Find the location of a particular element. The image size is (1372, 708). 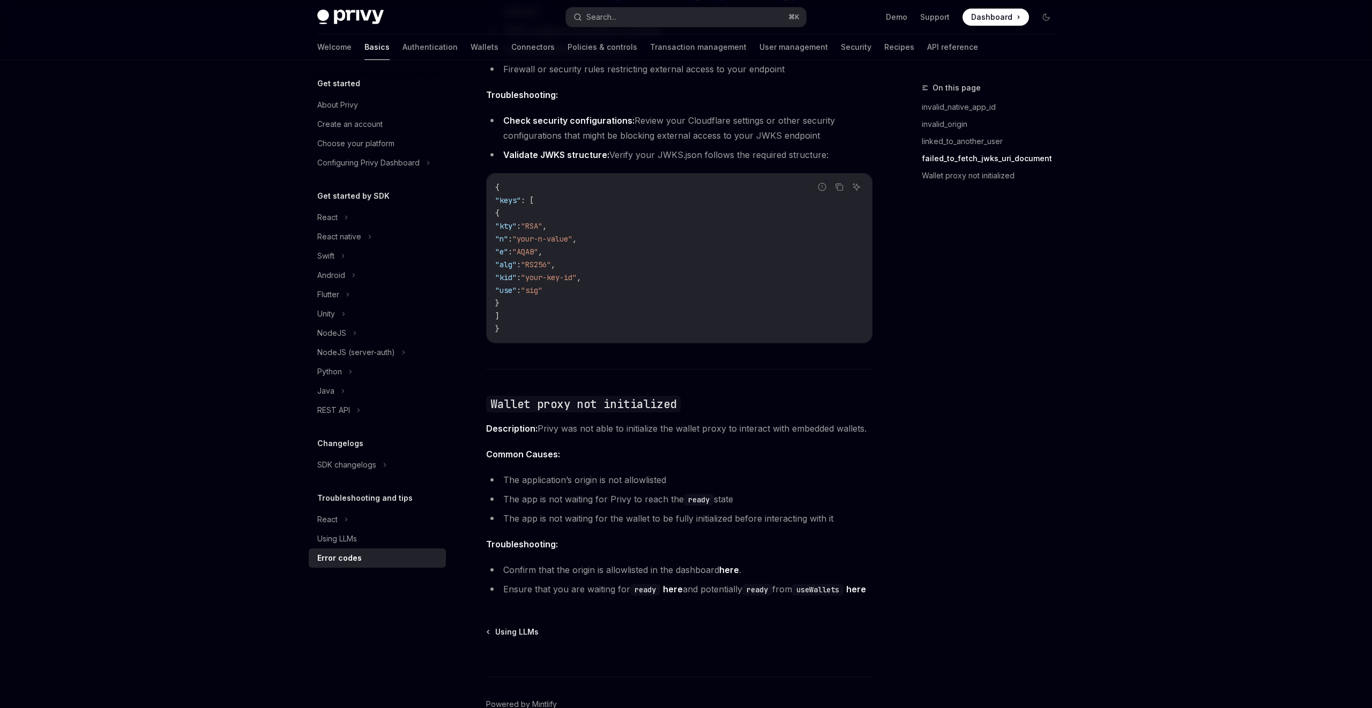

div: About Privy is located at coordinates (338, 105).